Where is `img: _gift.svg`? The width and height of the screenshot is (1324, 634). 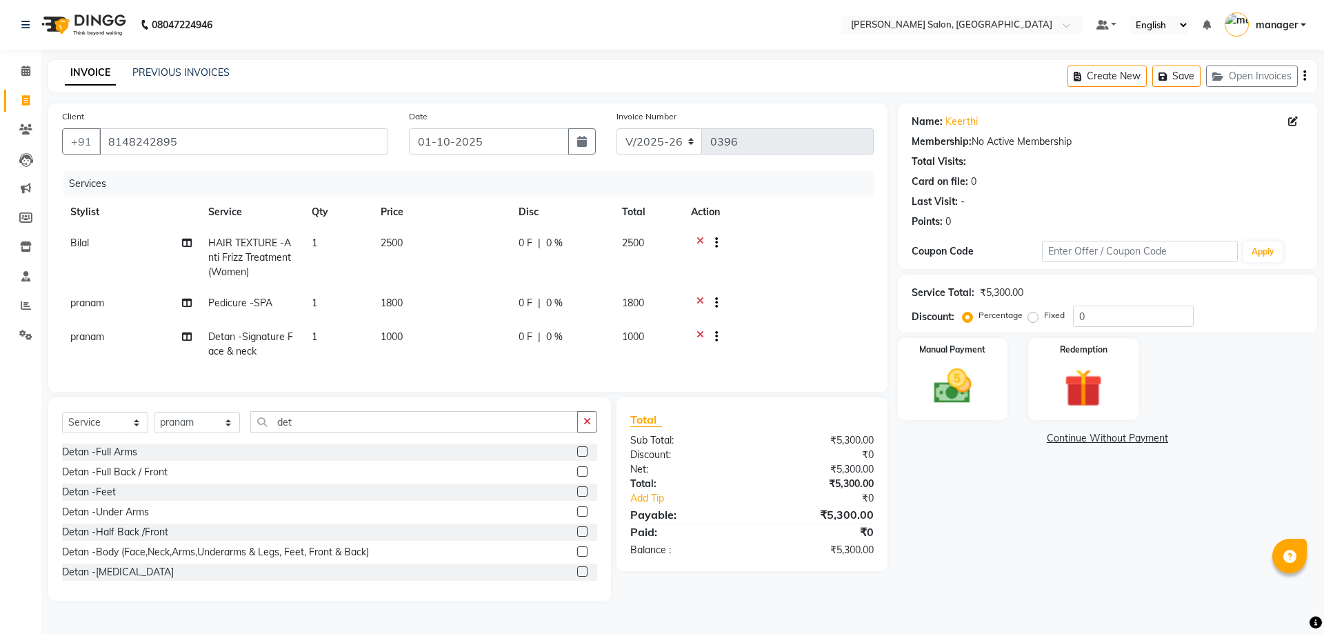
img: _gift.svg is located at coordinates (1084, 388).